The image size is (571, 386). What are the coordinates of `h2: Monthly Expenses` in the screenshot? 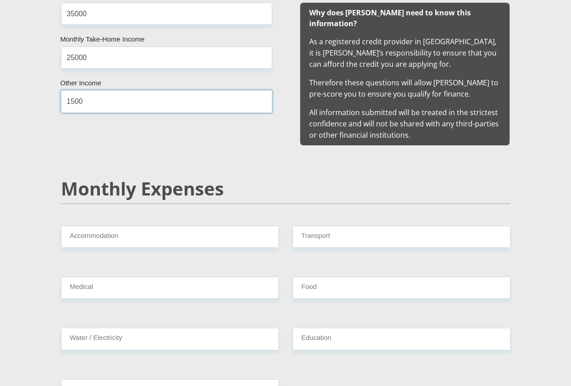 It's located at (286, 189).